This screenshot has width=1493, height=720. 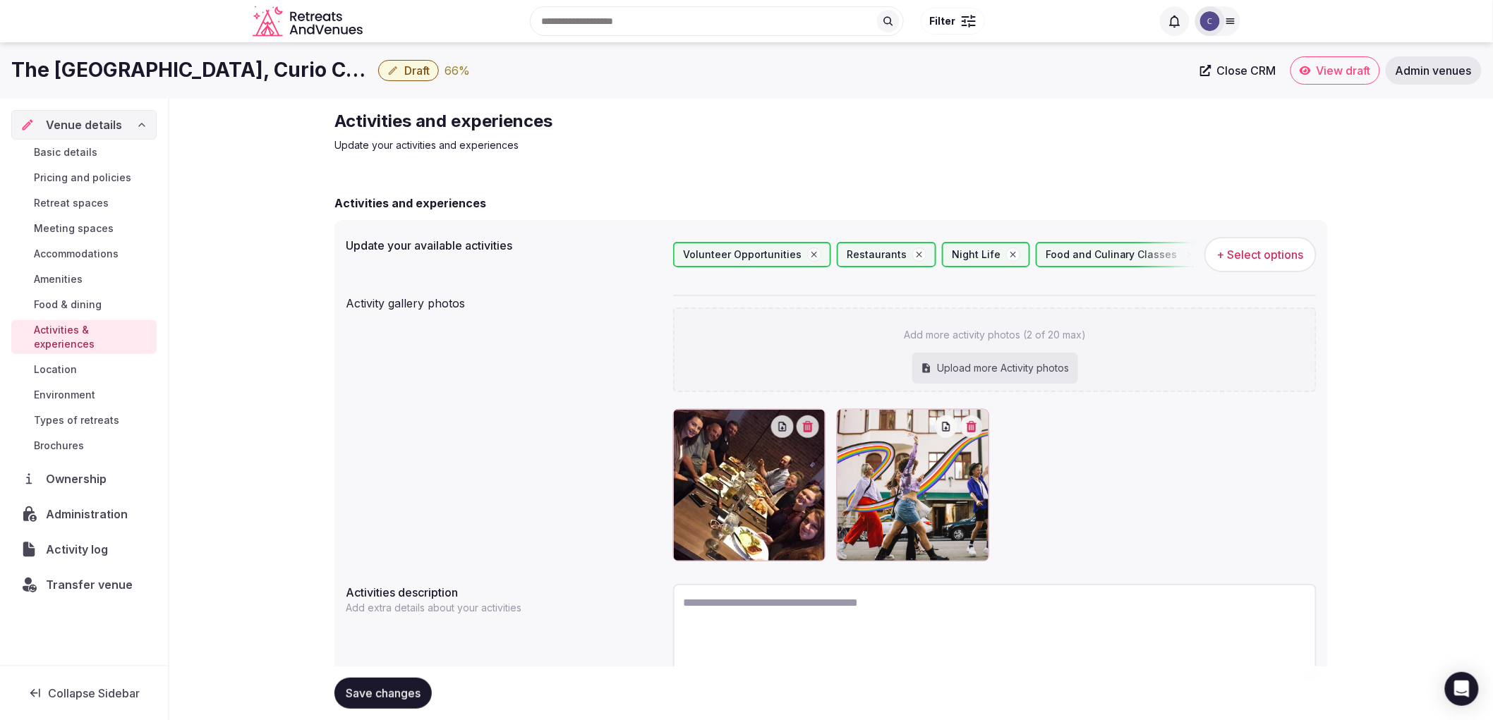 I want to click on span: Activities & experiences, so click(x=92, y=337).